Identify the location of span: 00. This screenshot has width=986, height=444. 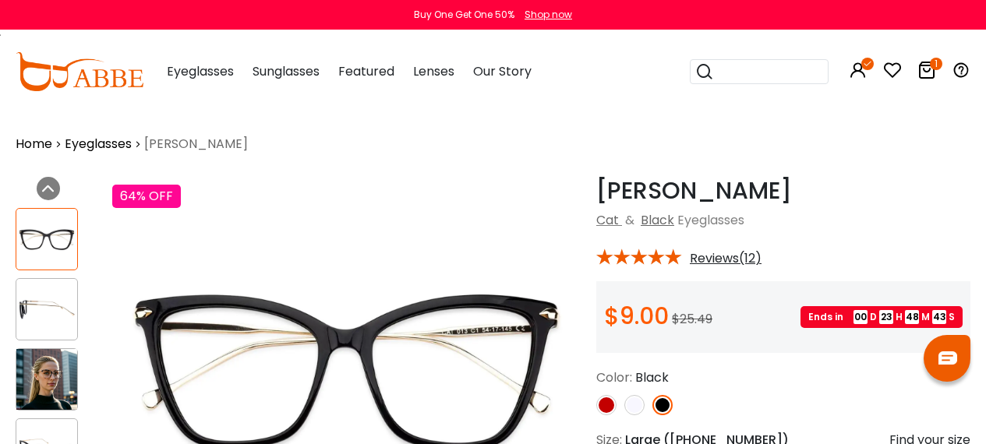
(860, 317).